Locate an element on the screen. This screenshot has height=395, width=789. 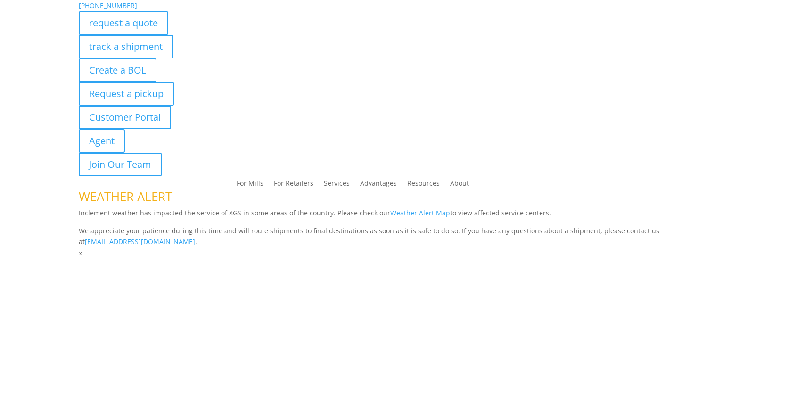
a: About is located at coordinates (460, 185).